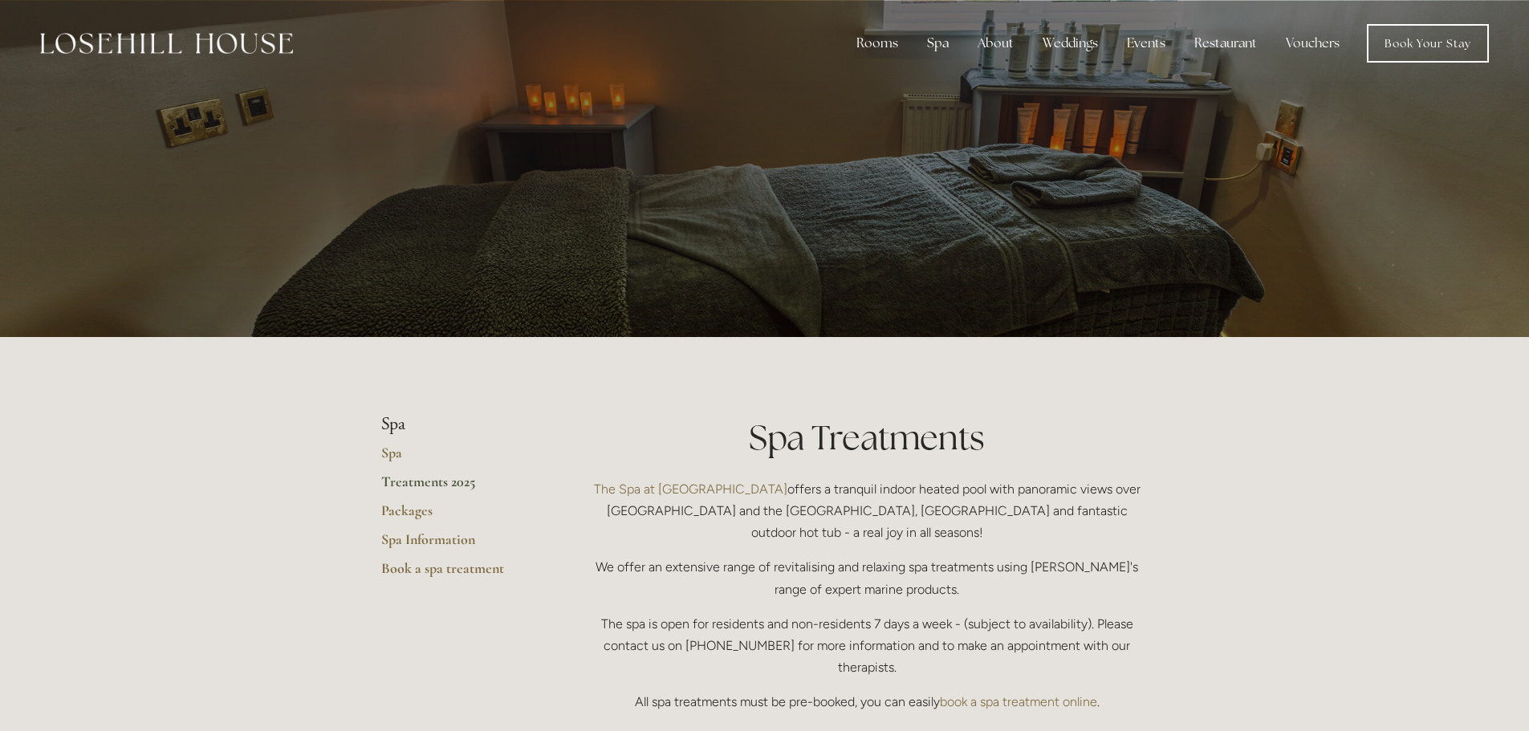 The height and width of the screenshot is (731, 1529). I want to click on div: Events, so click(1146, 43).